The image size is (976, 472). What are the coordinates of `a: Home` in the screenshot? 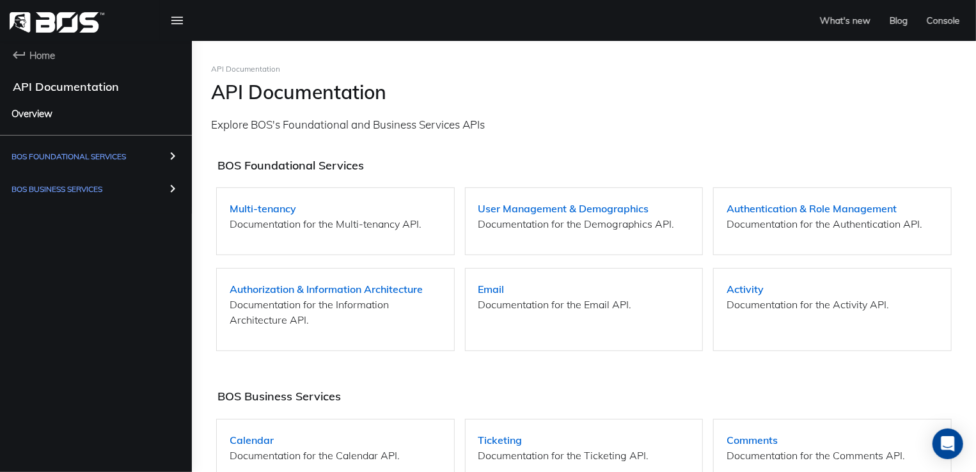 It's located at (96, 57).